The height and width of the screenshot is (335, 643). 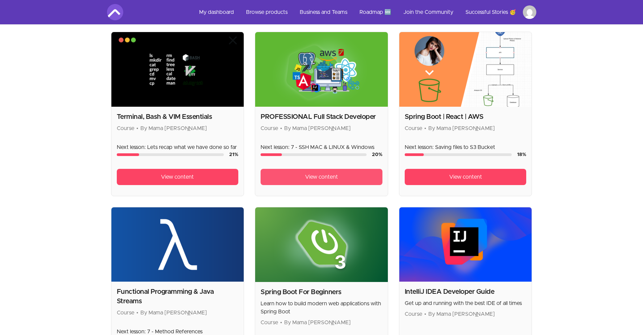 What do you see at coordinates (178, 244) in the screenshot?
I see `img: Product image for Functional Programming & Java Streams` at bounding box center [178, 244].